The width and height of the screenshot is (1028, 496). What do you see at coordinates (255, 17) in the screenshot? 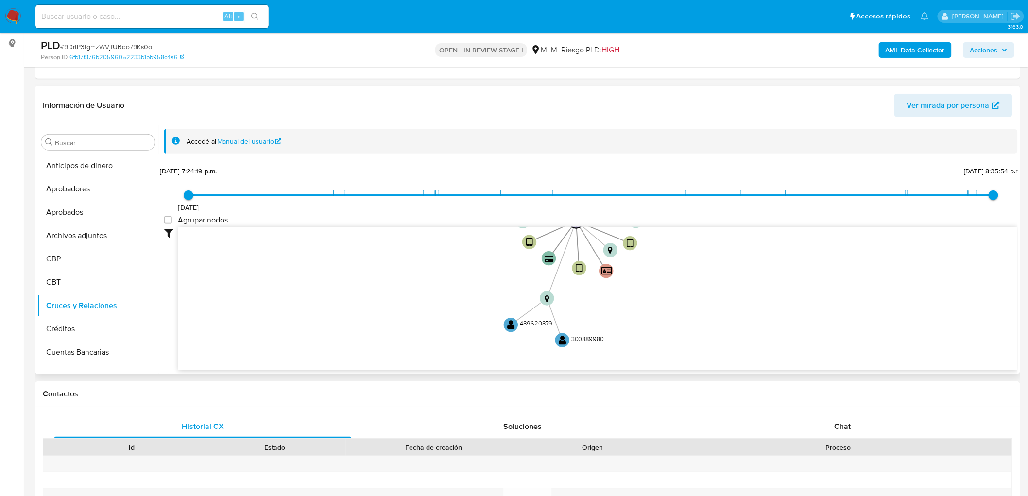
I see `button: search-icon` at bounding box center [255, 17].